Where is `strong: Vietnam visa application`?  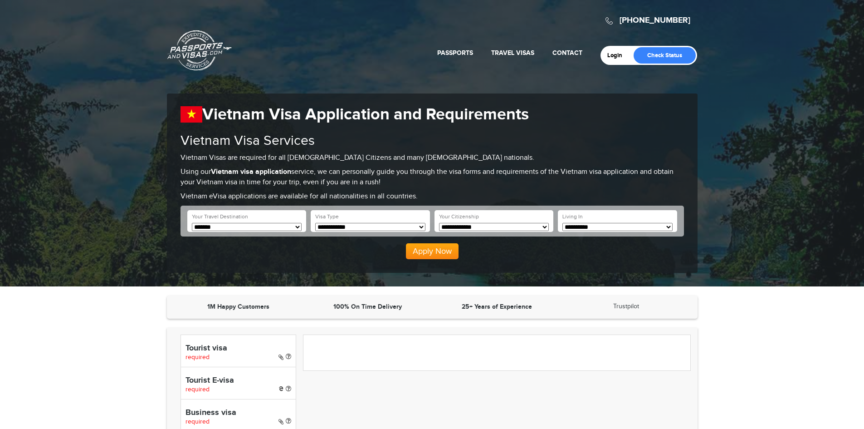
strong: Vietnam visa application is located at coordinates (251, 171).